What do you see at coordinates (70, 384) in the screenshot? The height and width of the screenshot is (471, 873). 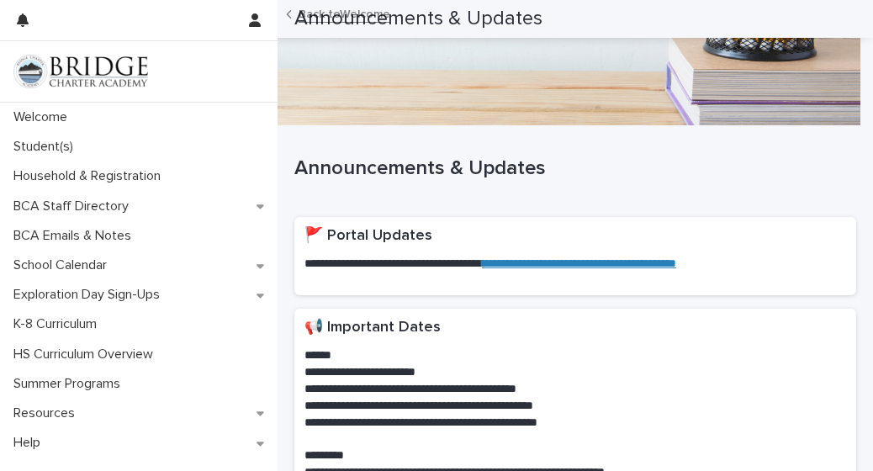 I see `p: Summer Programs` at bounding box center [70, 384].